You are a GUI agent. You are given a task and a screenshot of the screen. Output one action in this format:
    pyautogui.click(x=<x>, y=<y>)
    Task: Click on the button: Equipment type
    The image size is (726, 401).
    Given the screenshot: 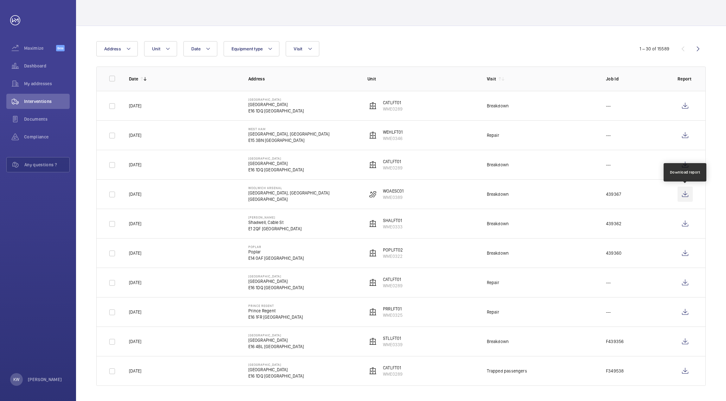 What is the action you would take?
    pyautogui.click(x=252, y=49)
    